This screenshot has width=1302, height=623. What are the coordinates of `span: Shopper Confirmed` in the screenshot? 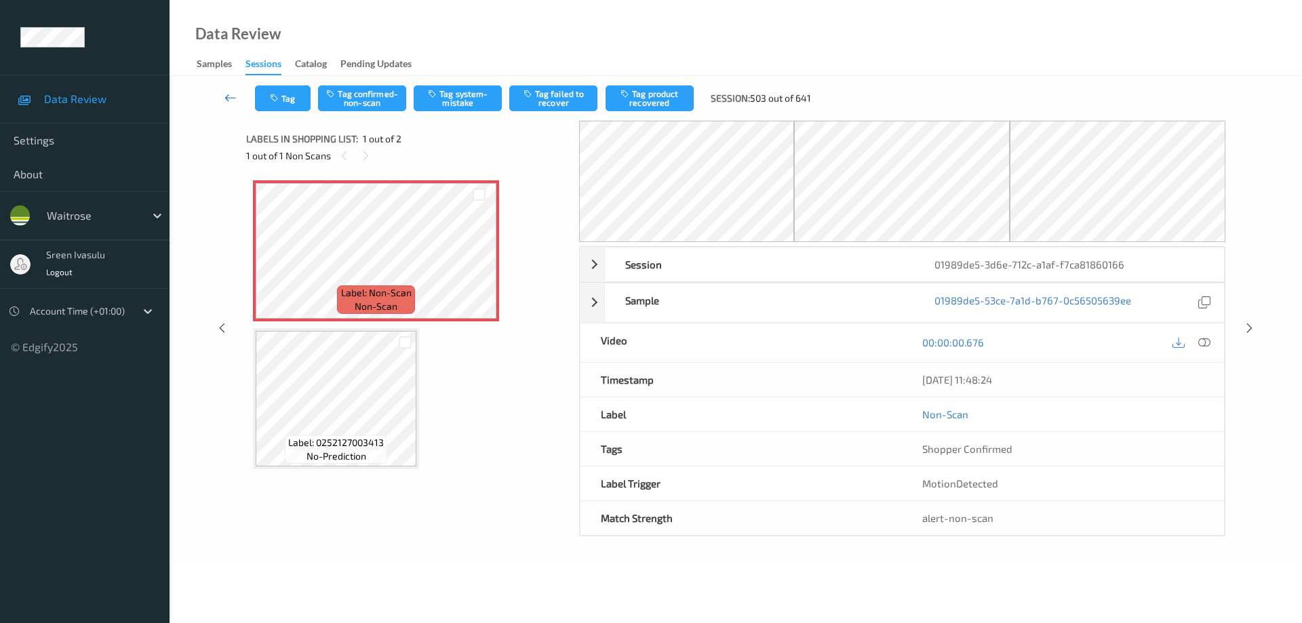 It's located at (967, 449).